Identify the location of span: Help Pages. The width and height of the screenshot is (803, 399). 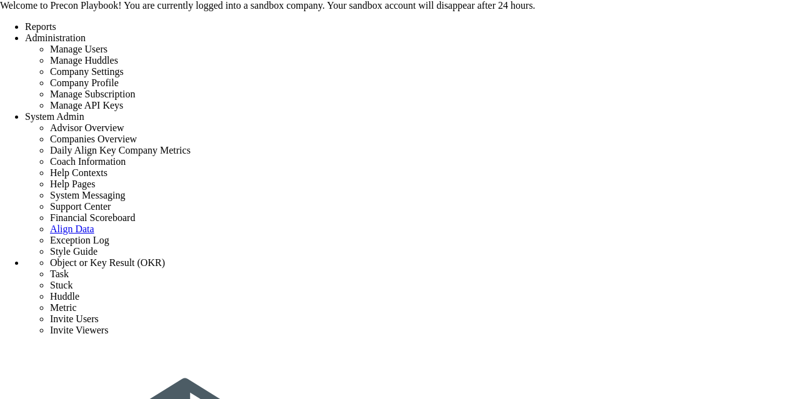
(72, 184).